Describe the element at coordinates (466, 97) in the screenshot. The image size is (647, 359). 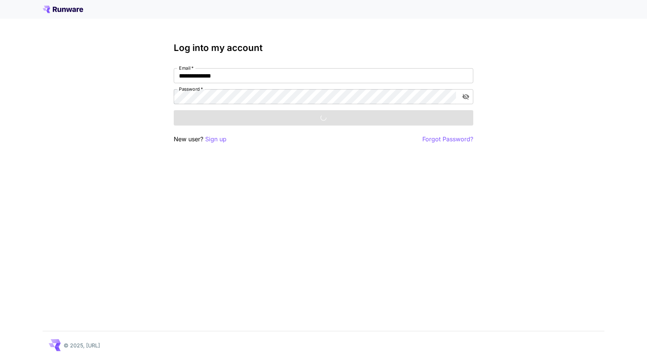
I see `button: toggle password visibility` at that location.